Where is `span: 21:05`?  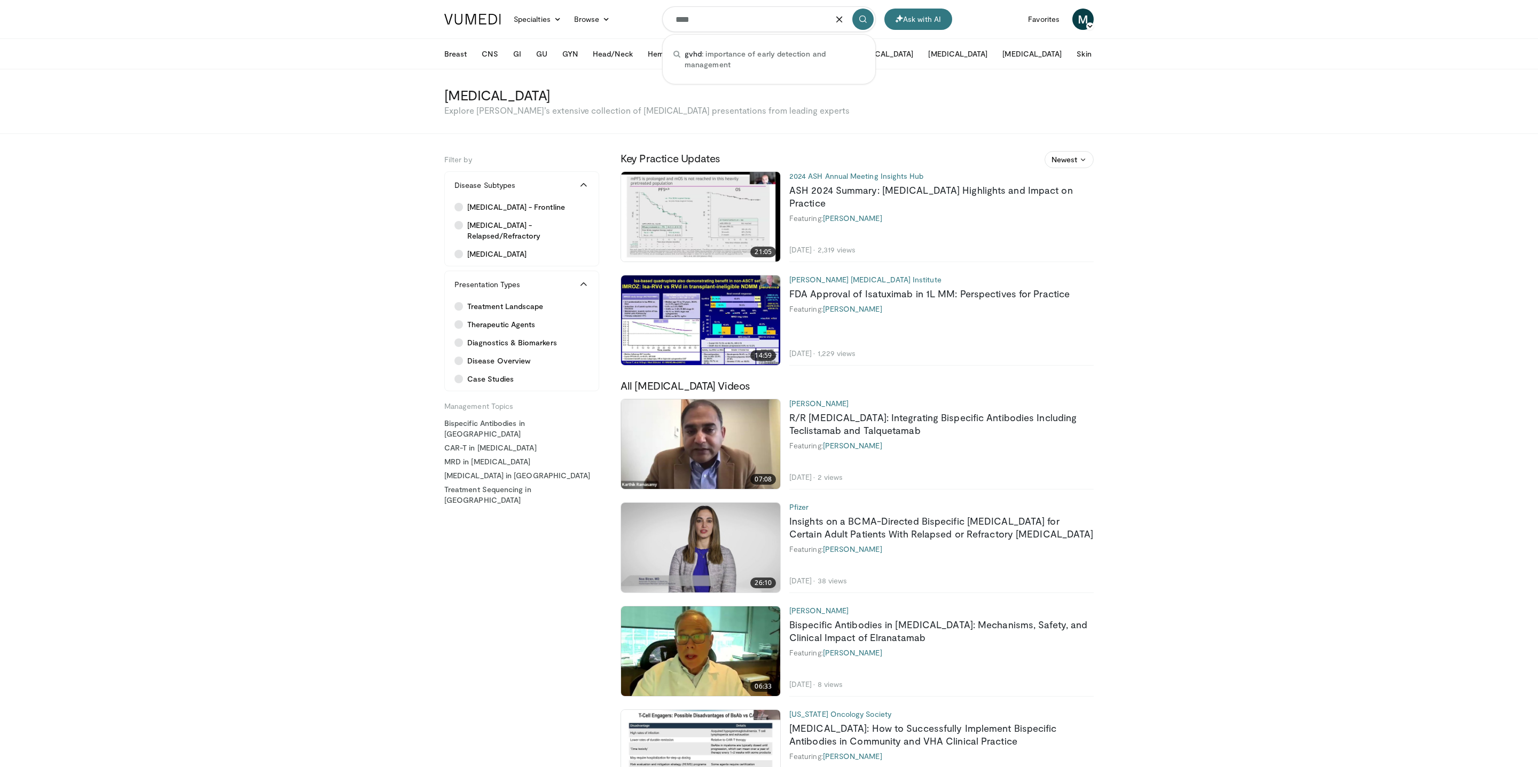
span: 21:05 is located at coordinates (763, 252).